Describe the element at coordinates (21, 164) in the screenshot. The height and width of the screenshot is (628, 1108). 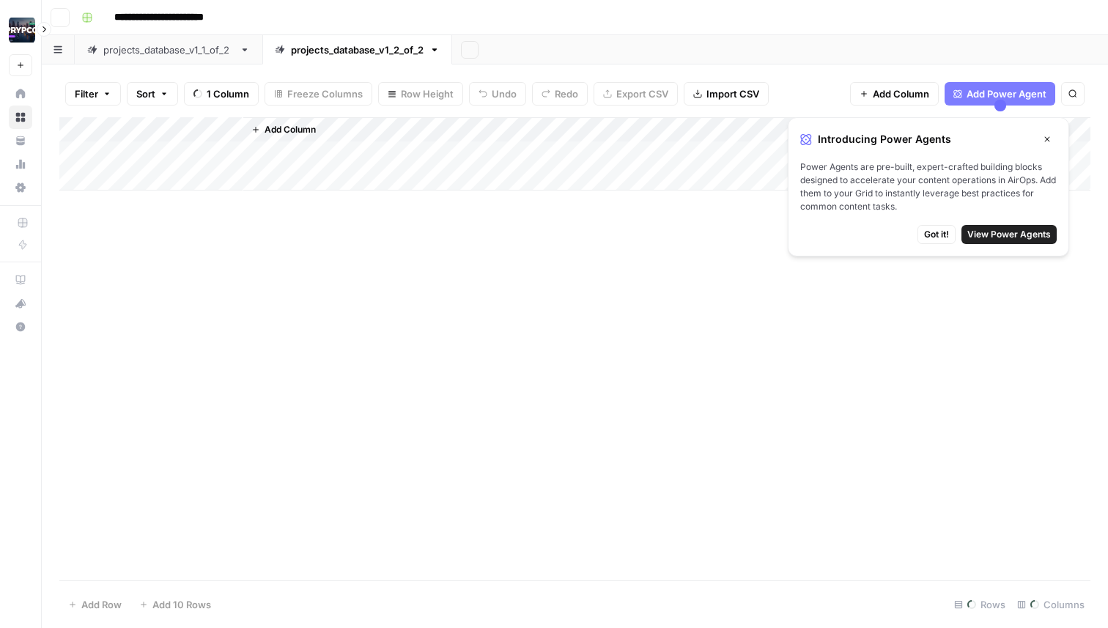
I see `a: Usage` at that location.